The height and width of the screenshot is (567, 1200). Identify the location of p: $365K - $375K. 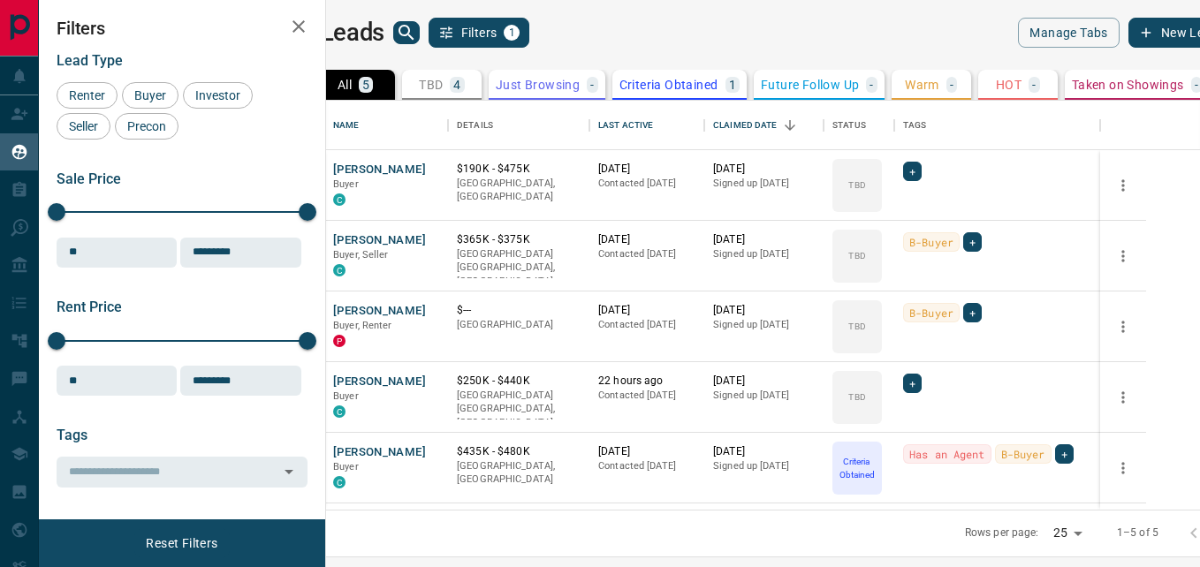
(519, 239).